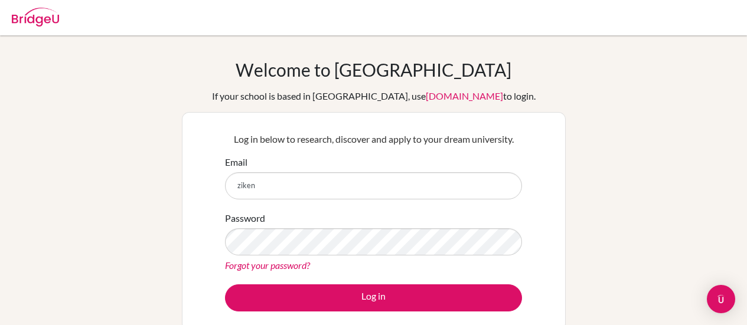 The width and height of the screenshot is (747, 325). Describe the element at coordinates (268, 265) in the screenshot. I see `a: Forgot your password?` at that location.